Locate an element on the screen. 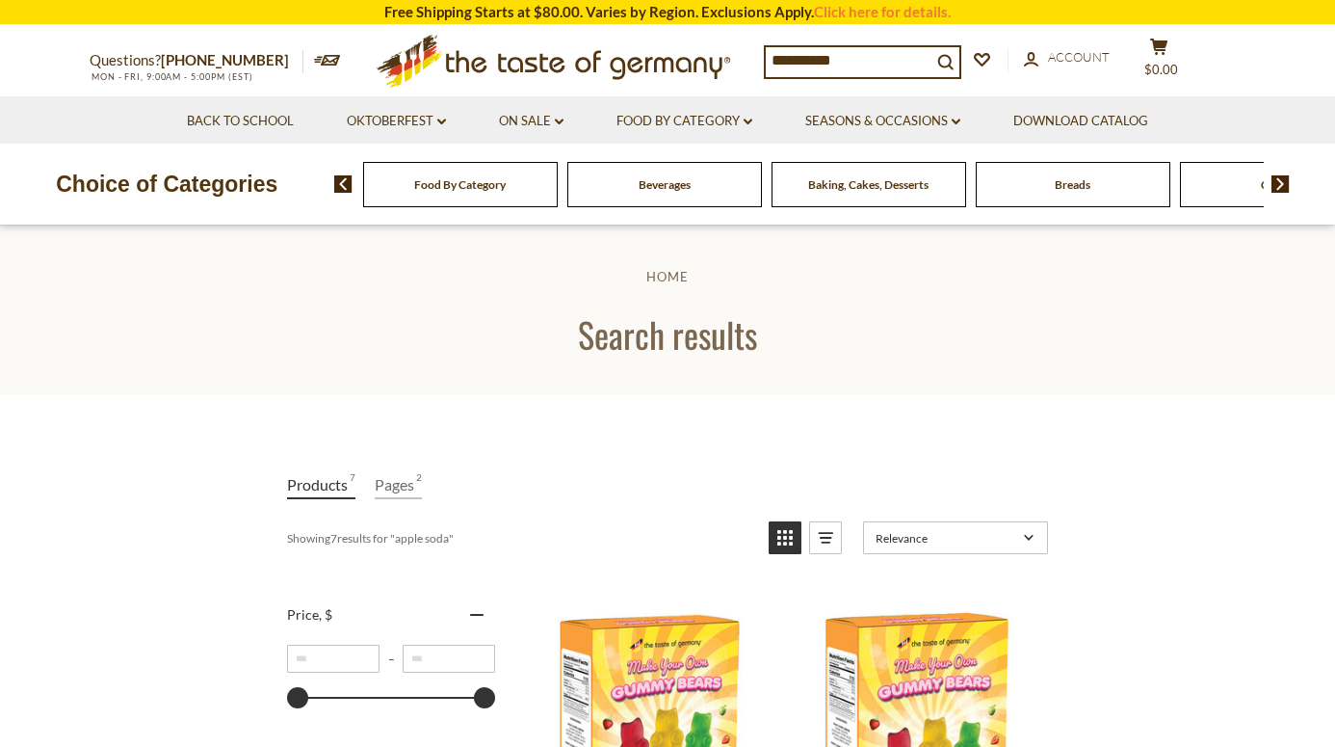 This screenshot has width=1335, height=747. a: View list mode is located at coordinates (826, 538).